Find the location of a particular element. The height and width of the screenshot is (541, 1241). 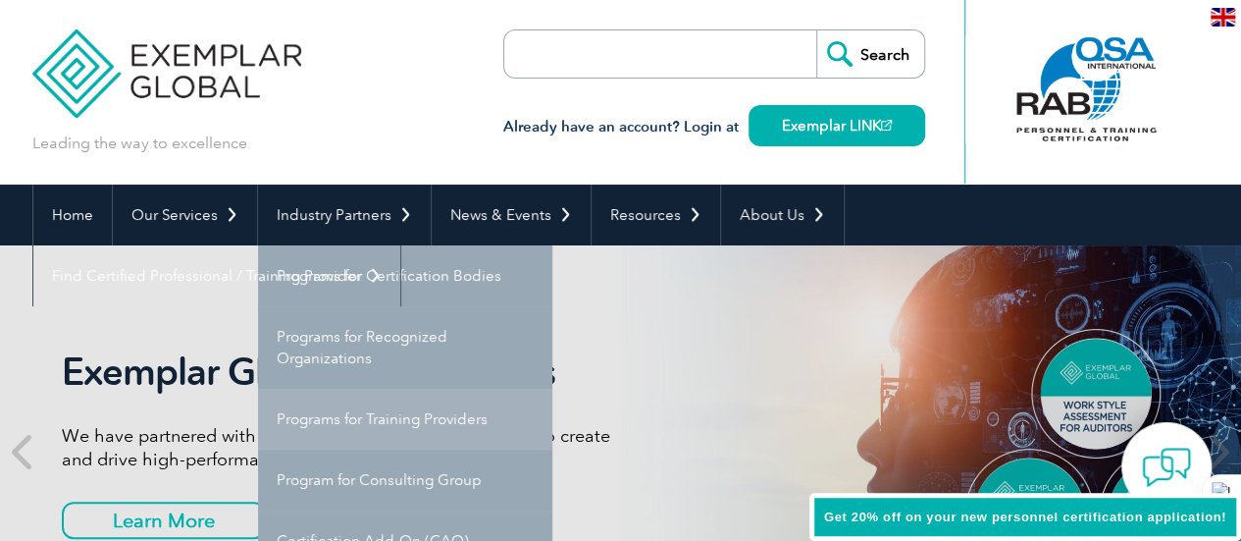

a: About Us is located at coordinates (782, 215).